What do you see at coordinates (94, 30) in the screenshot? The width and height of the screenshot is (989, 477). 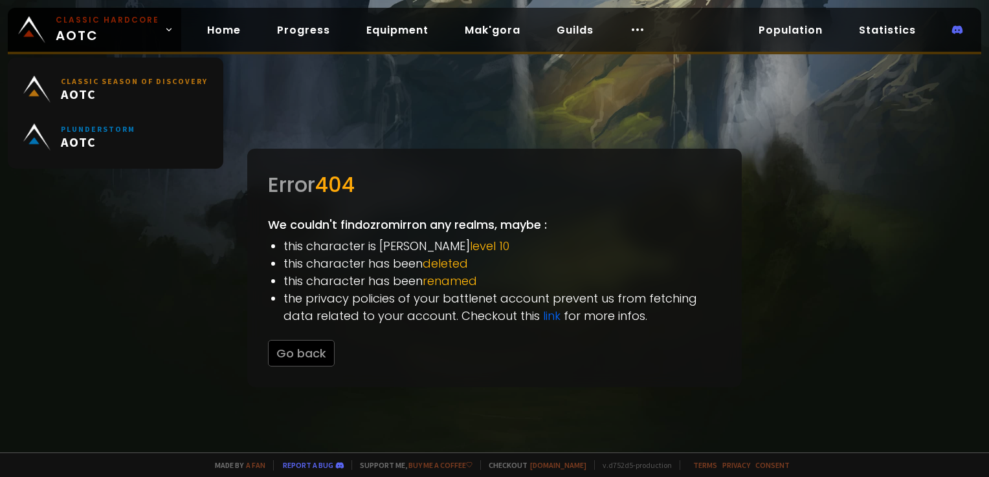 I see `a: Classic HardcoreAOTC` at bounding box center [94, 30].